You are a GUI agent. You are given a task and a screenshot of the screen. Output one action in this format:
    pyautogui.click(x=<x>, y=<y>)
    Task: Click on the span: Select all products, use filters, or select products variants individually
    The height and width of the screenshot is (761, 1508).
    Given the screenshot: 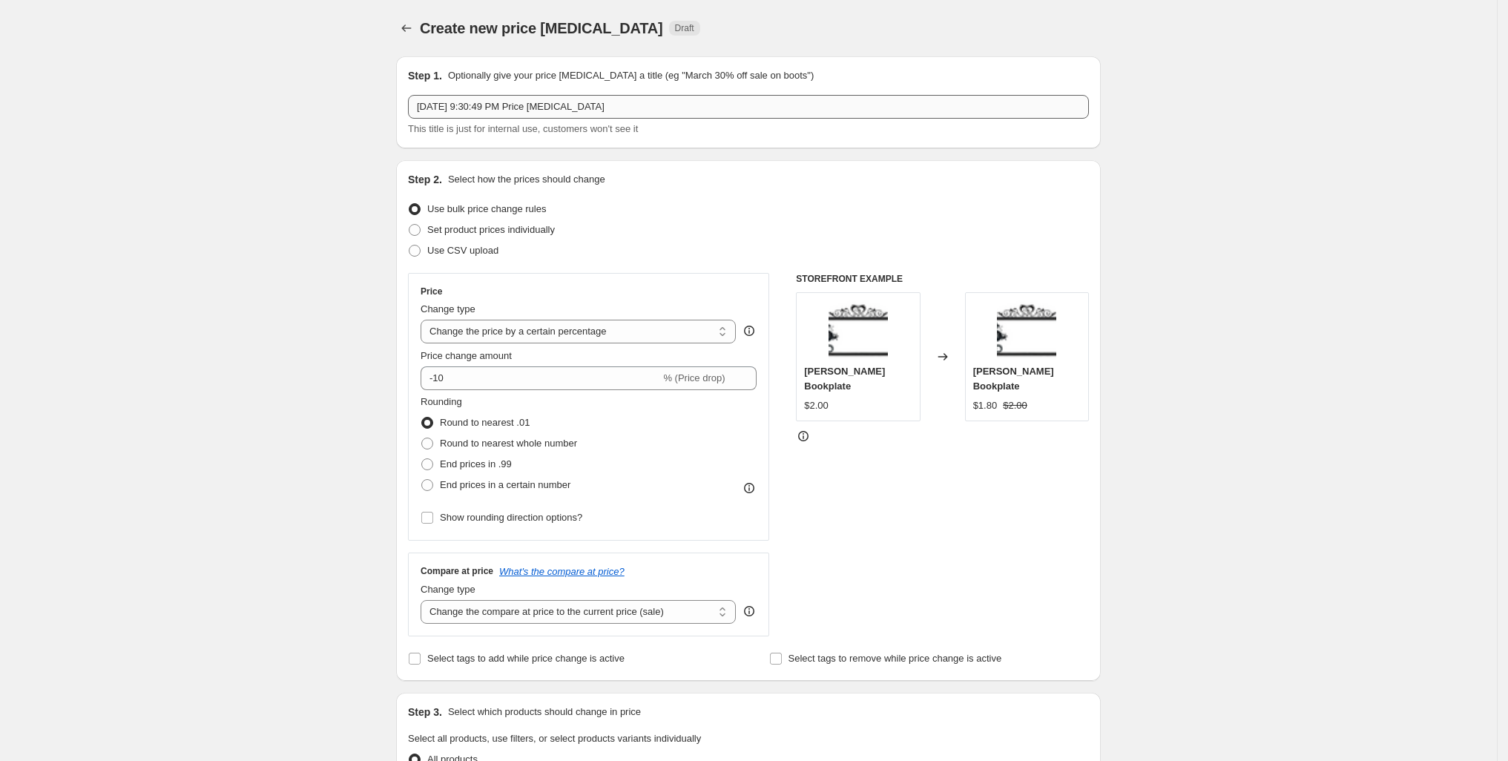 What is the action you would take?
    pyautogui.click(x=554, y=738)
    